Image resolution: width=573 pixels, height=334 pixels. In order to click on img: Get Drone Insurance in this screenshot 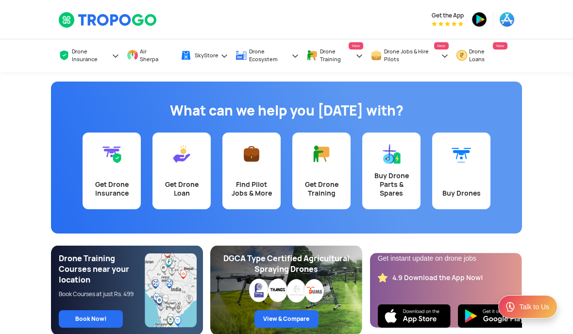, I will do `click(112, 154)`.